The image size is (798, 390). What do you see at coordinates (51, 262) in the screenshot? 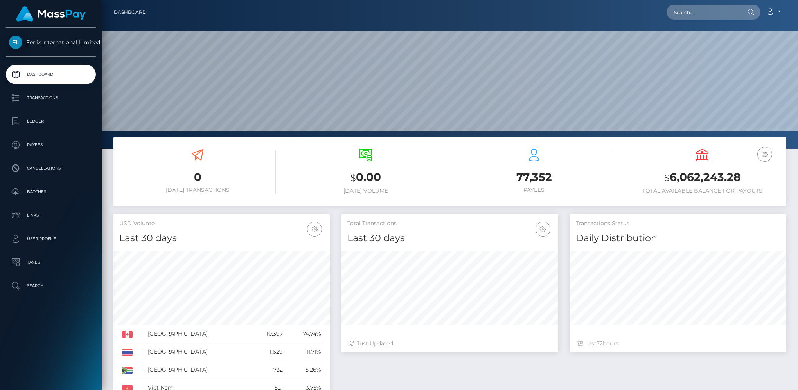
I see `p: Taxes` at bounding box center [51, 262].